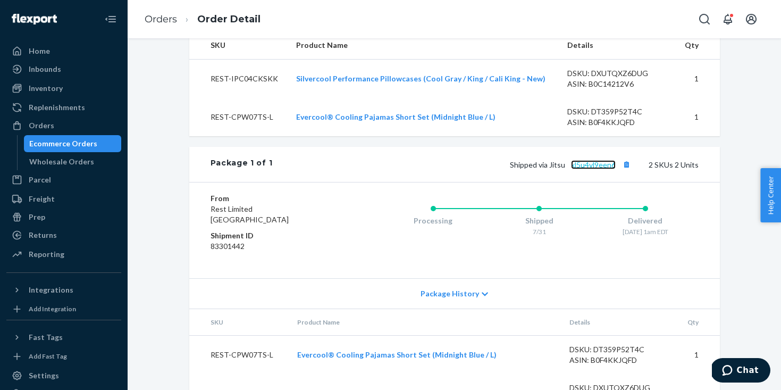  I want to click on div: Prep, so click(37, 217).